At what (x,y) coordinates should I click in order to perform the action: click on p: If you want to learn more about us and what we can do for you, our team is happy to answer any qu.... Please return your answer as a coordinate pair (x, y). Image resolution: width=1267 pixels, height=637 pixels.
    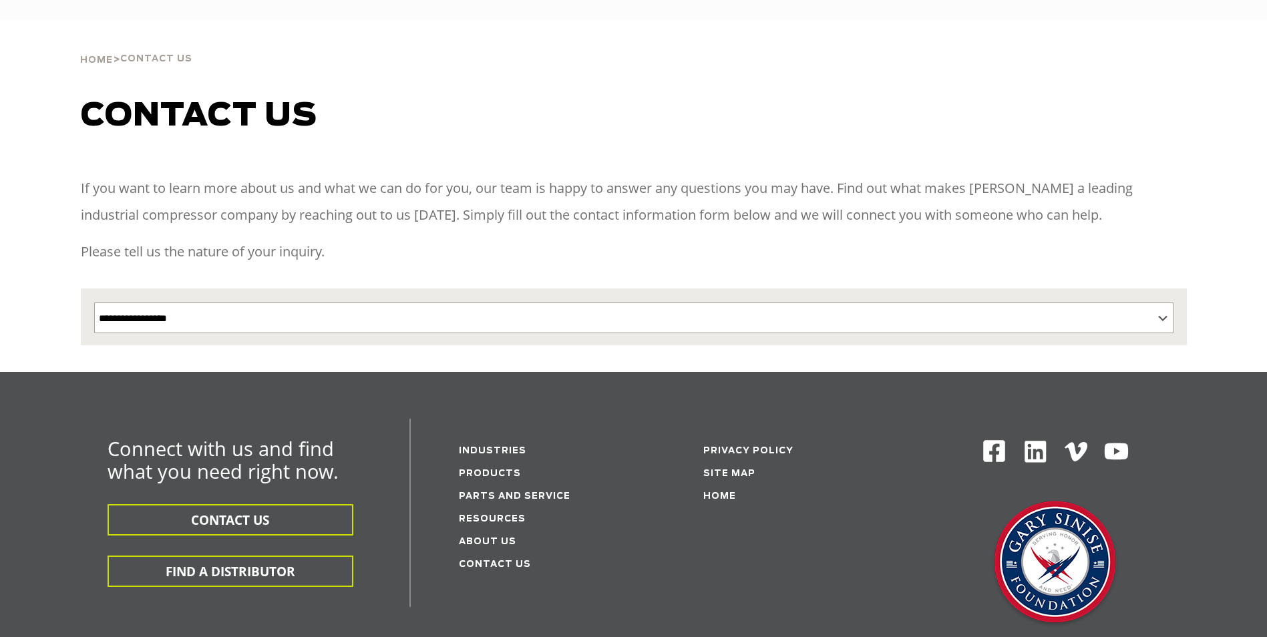
    Looking at the image, I should click on (634, 202).